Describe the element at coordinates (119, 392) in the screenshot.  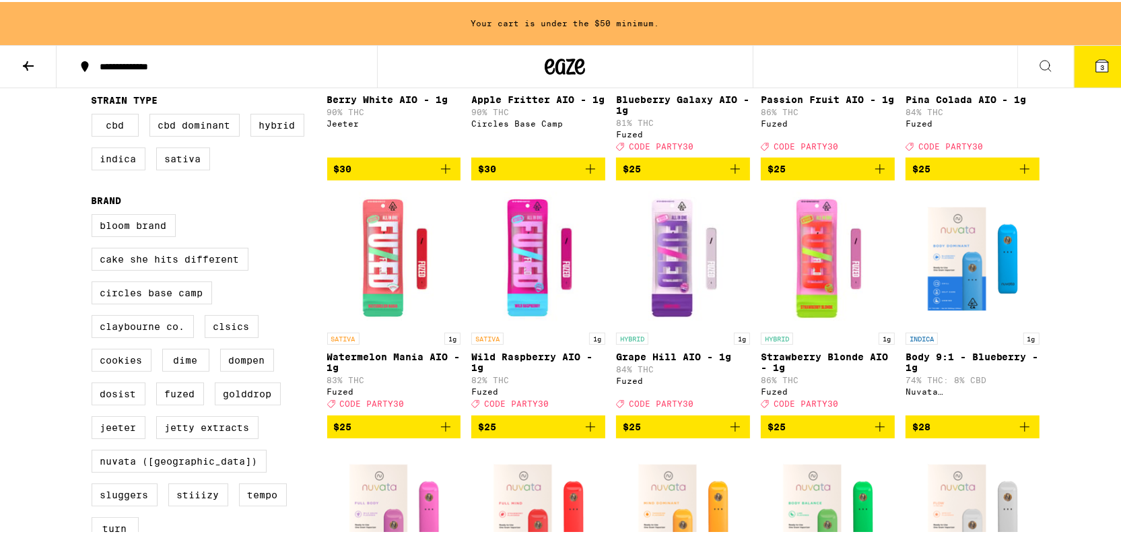
I see `label: Dosist` at that location.